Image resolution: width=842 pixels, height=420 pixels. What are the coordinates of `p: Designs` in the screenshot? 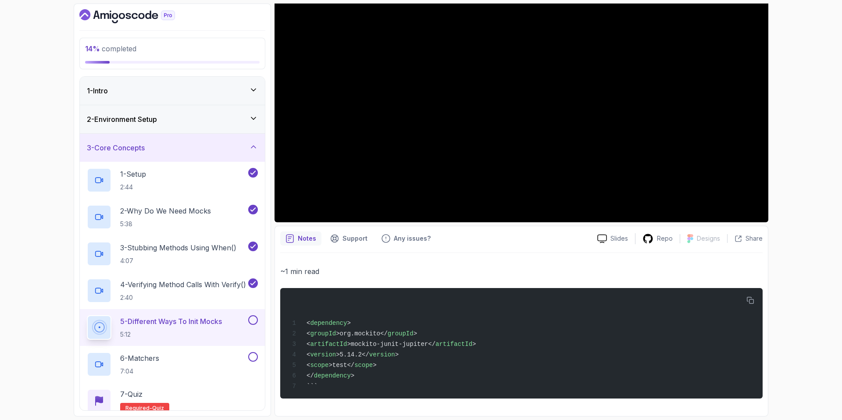 It's located at (708, 239).